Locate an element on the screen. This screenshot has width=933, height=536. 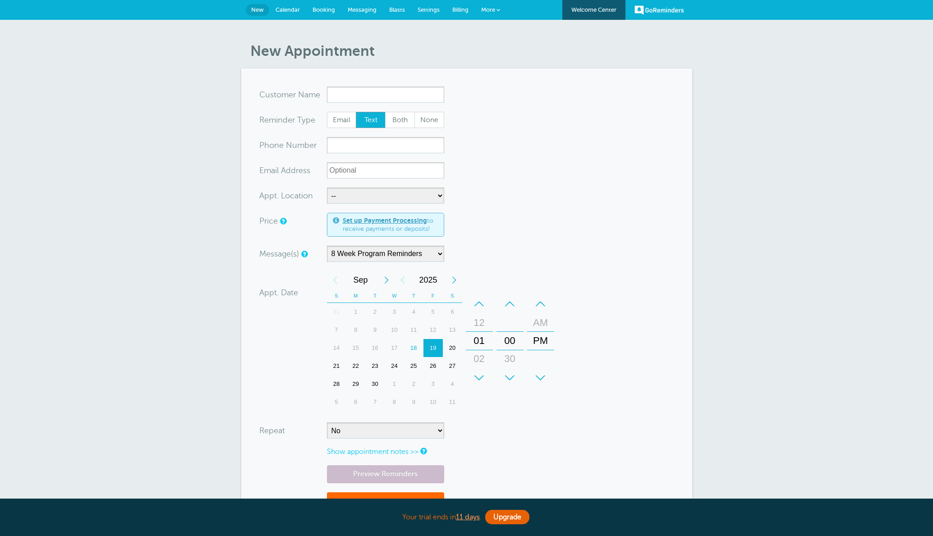
div: Thursday, October 9 is located at coordinates (413, 402).